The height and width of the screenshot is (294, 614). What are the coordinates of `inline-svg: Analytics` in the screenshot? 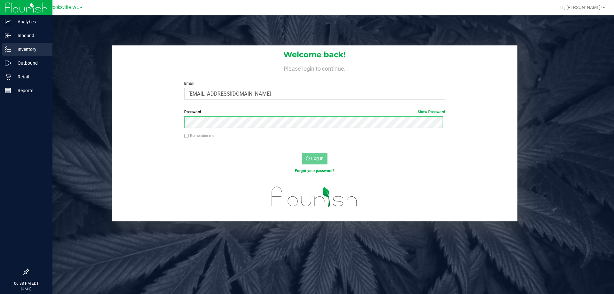 It's located at (8, 22).